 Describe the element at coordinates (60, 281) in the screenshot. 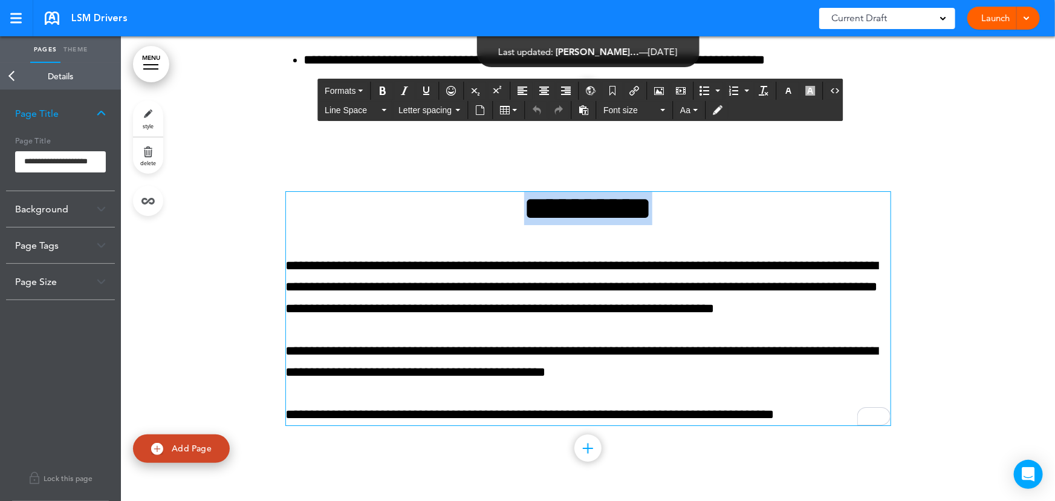

I see `div: Page Size` at that location.